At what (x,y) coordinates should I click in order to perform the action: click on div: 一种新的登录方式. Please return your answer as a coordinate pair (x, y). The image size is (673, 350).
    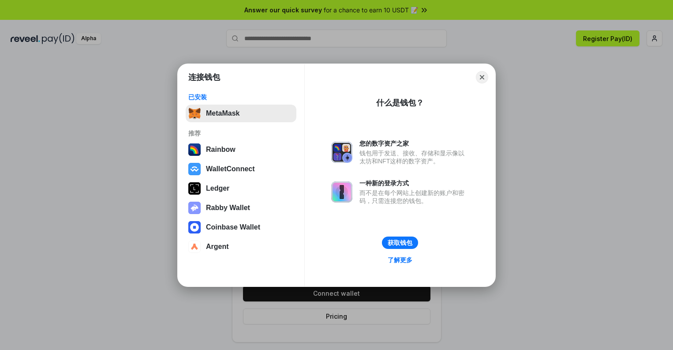
    Looking at the image, I should click on (414, 183).